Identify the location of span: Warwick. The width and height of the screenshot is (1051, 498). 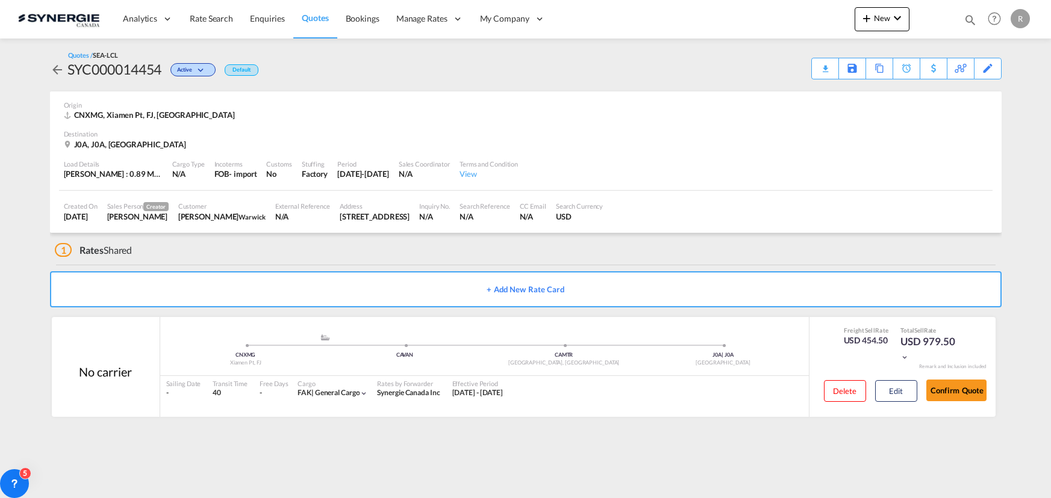
(252, 217).